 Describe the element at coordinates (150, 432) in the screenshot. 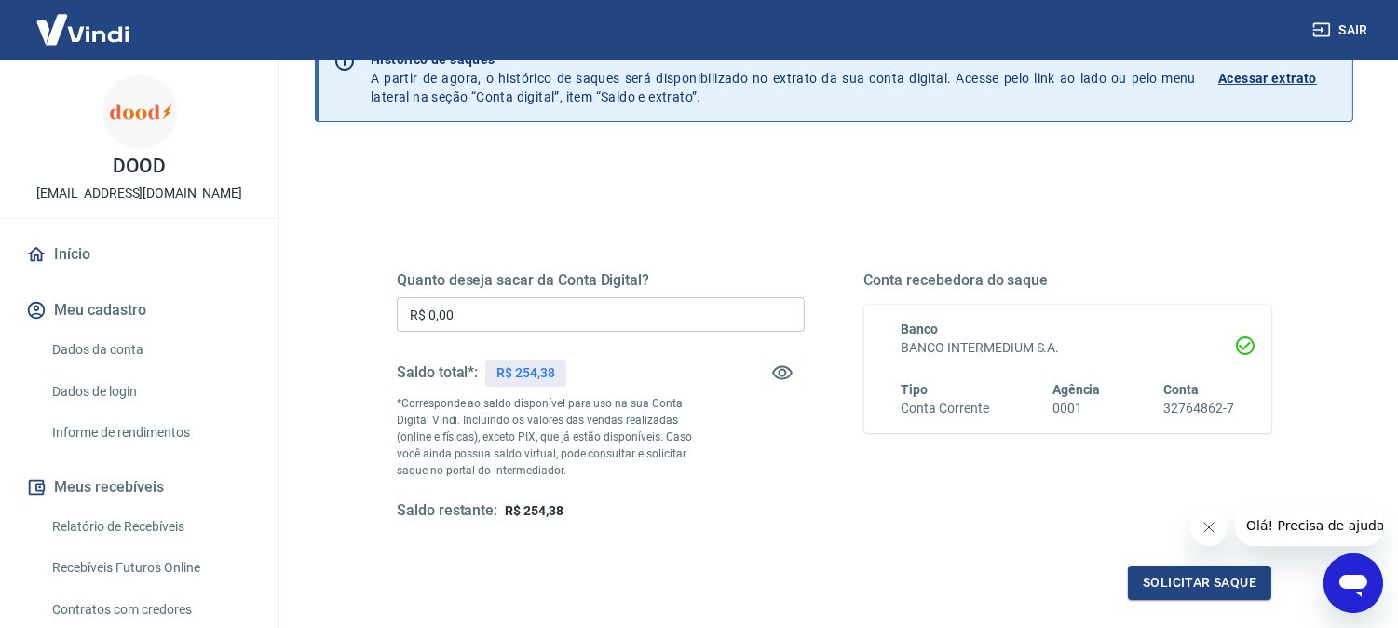

I see `a: Informe de rendimentos` at that location.